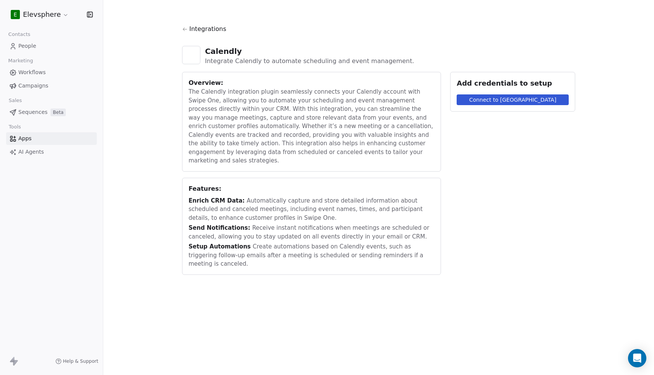 Image resolution: width=654 pixels, height=375 pixels. Describe the element at coordinates (33, 112) in the screenshot. I see `span: Sequences` at that location.